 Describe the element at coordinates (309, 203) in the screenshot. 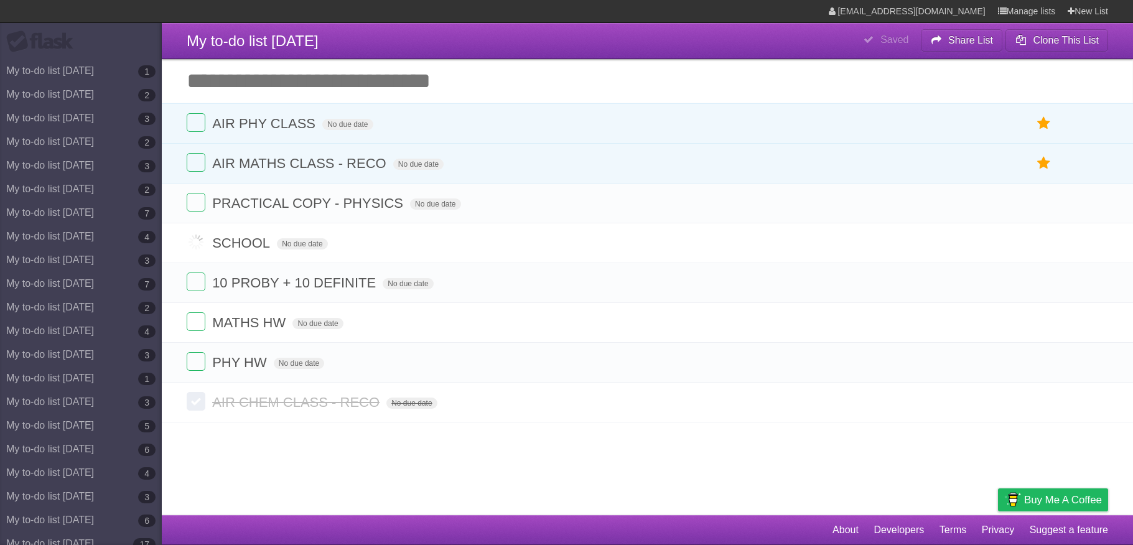

I see `span: PRACTICAL COPY - PHYSICS` at that location.